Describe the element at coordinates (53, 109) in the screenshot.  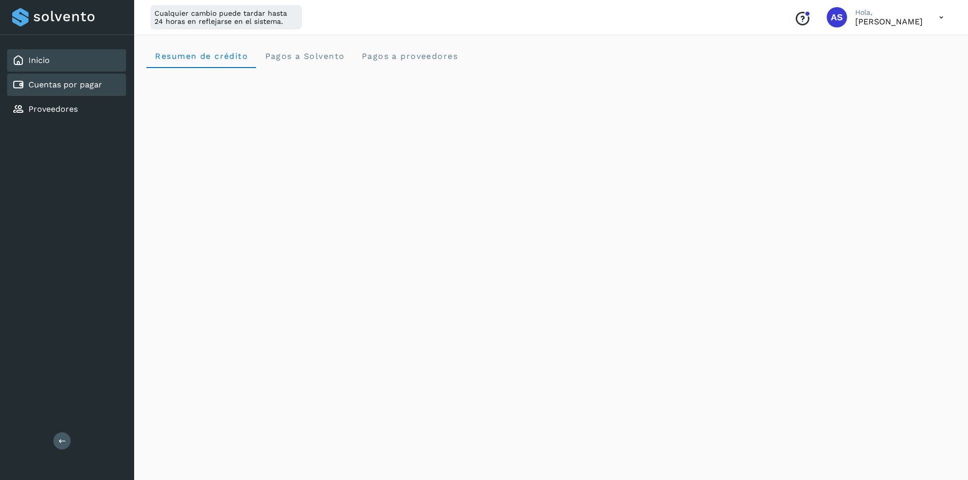
I see `a: Proveedores` at that location.